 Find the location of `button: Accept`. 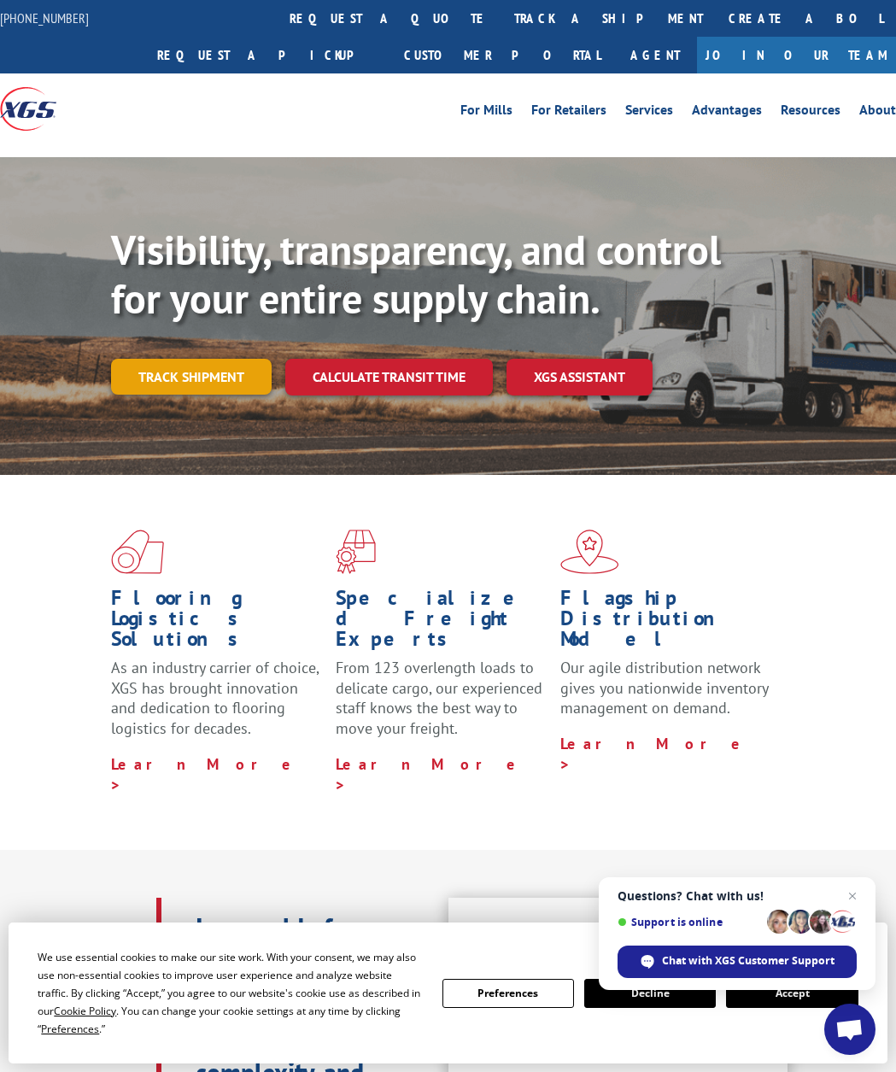

button: Accept is located at coordinates (792, 994).